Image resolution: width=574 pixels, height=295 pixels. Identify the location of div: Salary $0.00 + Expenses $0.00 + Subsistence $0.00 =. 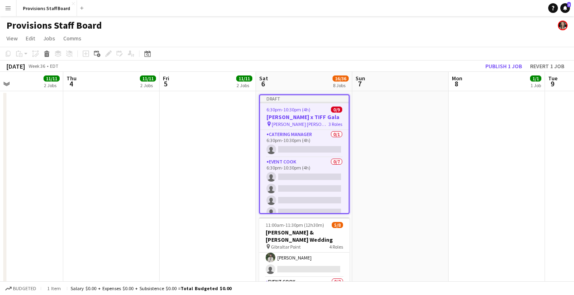
(151, 288).